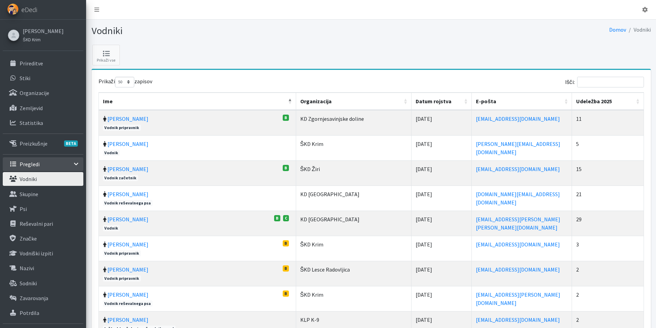 This screenshot has height=328, width=656. Describe the element at coordinates (43, 179) in the screenshot. I see `a: Vodniki` at that location.